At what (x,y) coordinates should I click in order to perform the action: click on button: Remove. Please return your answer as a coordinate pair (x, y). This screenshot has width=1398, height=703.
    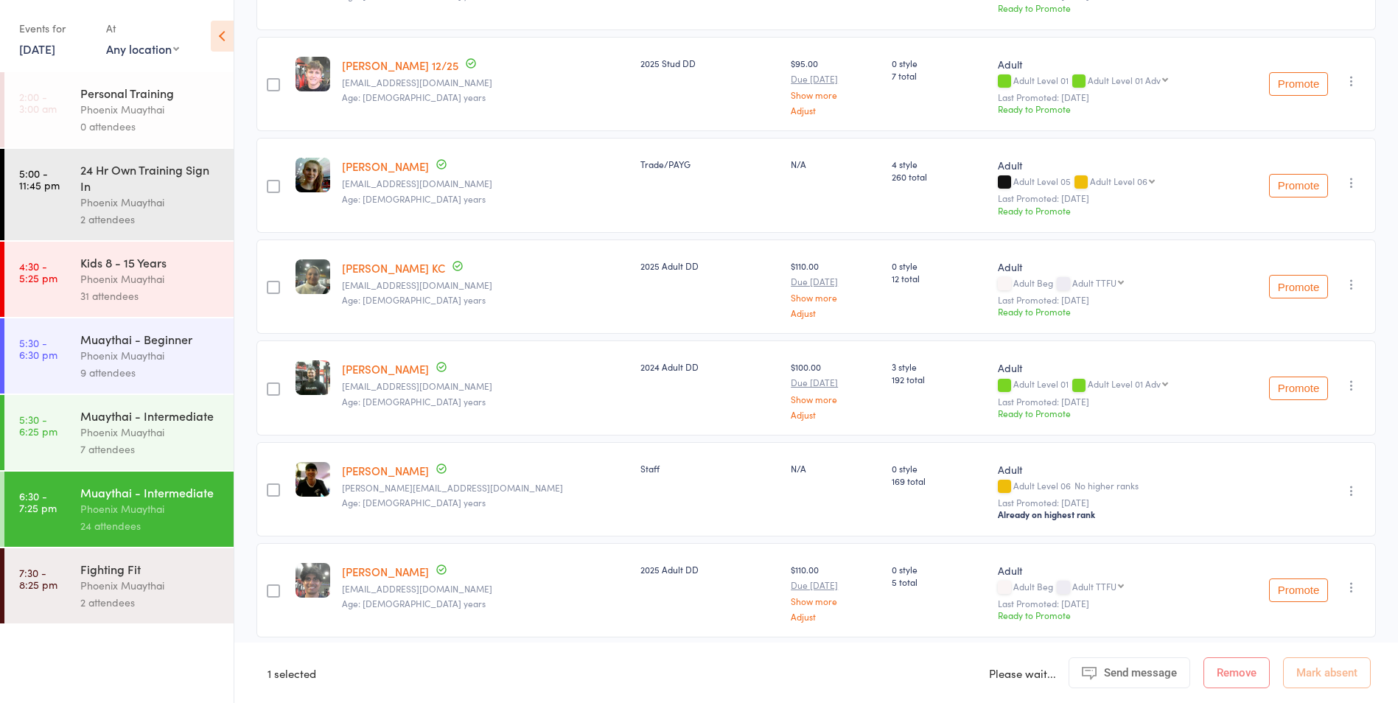
    Looking at the image, I should click on (1237, 673).